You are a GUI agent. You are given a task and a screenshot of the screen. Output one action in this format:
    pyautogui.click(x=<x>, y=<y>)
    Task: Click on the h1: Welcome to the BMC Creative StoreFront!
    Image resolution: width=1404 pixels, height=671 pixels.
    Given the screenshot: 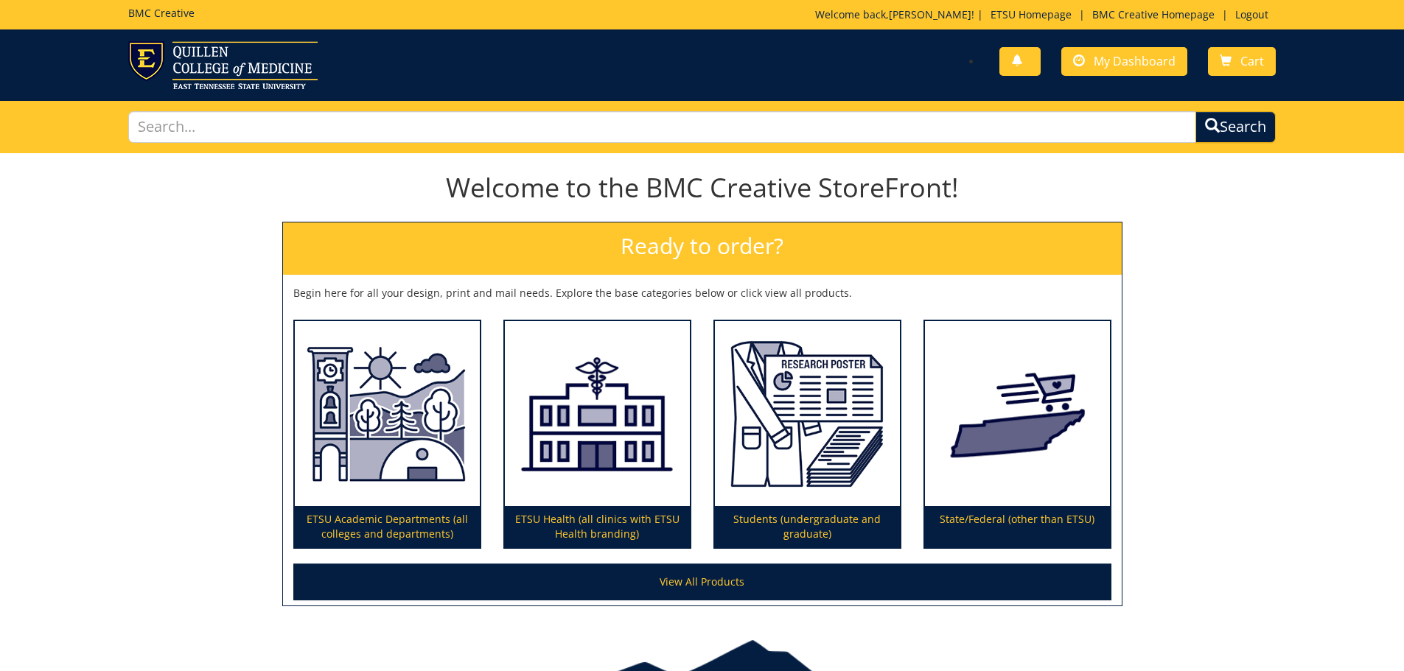 What is the action you would take?
    pyautogui.click(x=702, y=188)
    